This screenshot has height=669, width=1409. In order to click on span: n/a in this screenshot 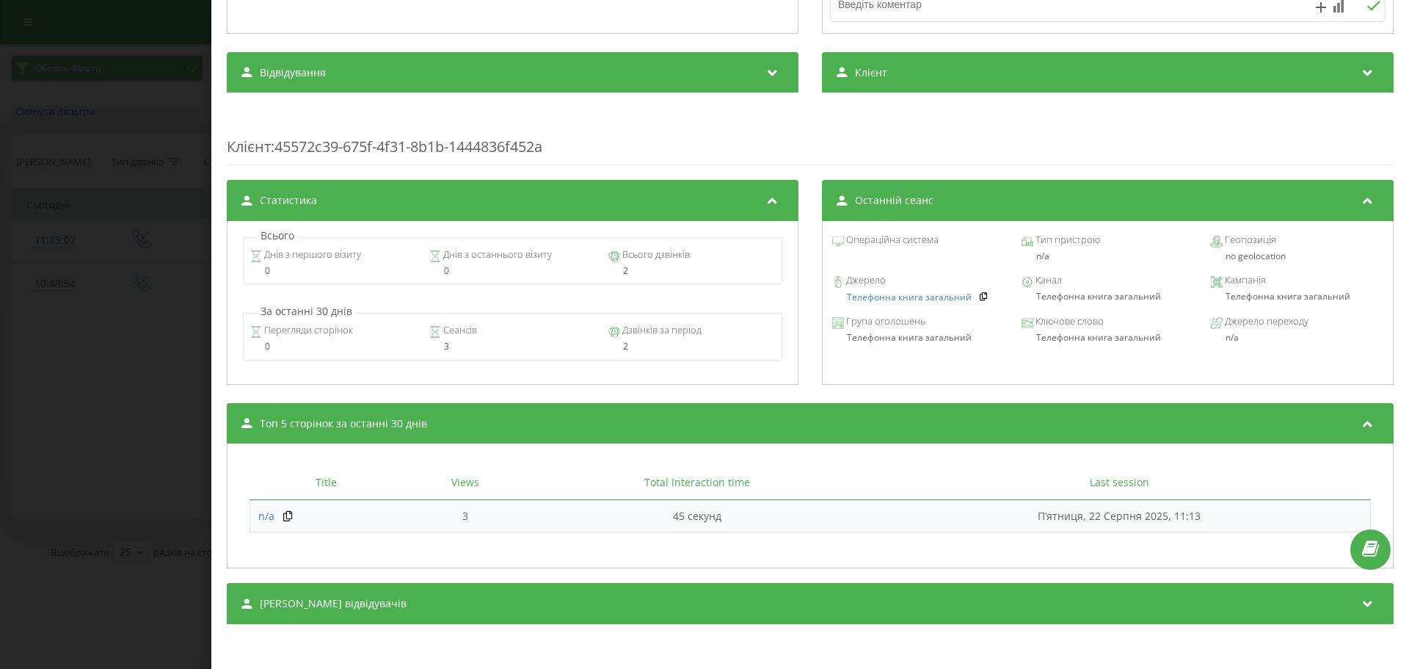, I will do `click(266, 515)`.